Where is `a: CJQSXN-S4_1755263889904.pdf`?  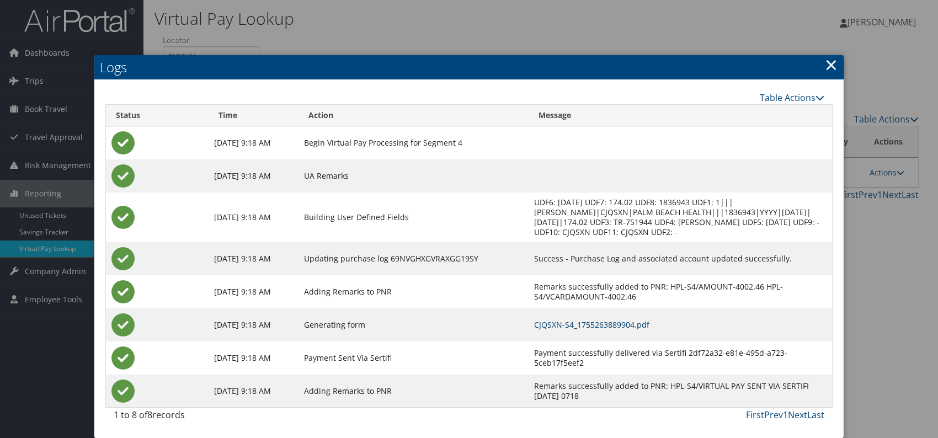 a: CJQSXN-S4_1755263889904.pdf is located at coordinates (592, 324).